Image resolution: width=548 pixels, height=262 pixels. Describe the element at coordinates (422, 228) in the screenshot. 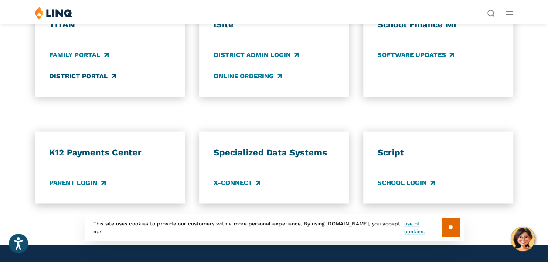

I see `a: use of cookies.` at that location.